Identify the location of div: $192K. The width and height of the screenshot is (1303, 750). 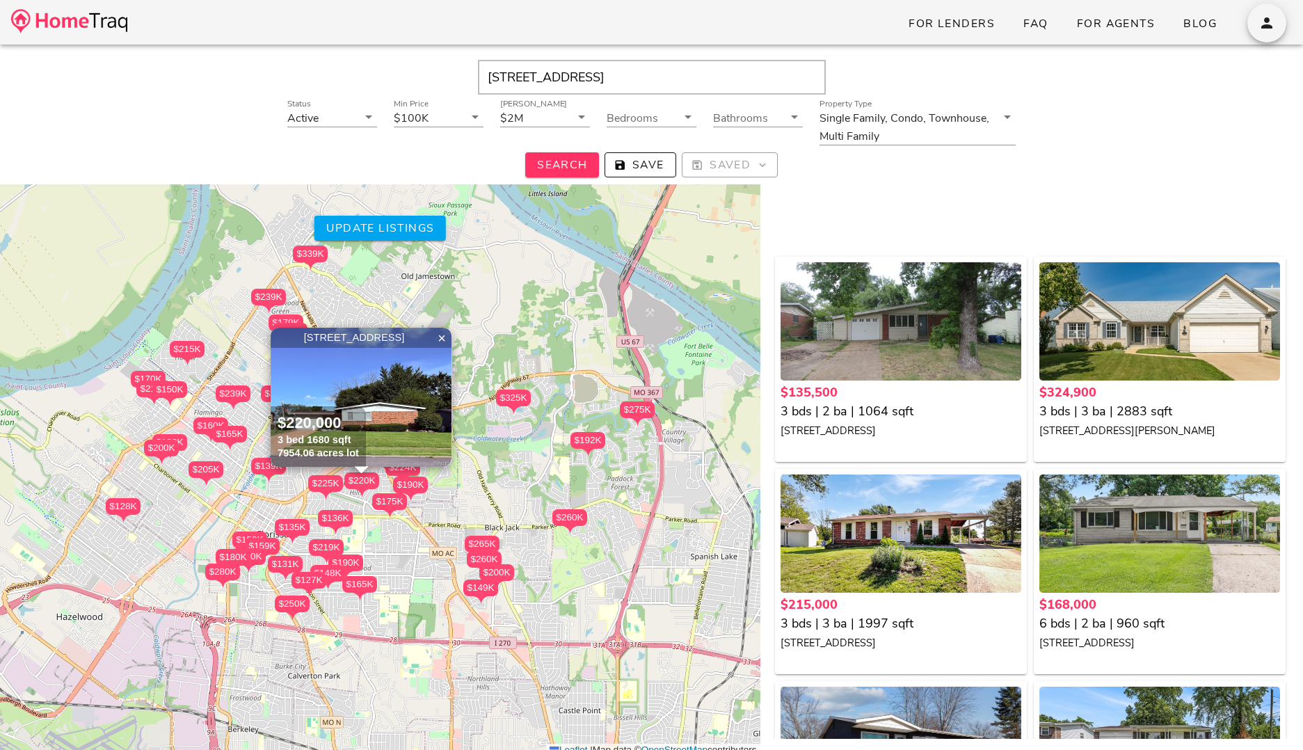
(588, 441).